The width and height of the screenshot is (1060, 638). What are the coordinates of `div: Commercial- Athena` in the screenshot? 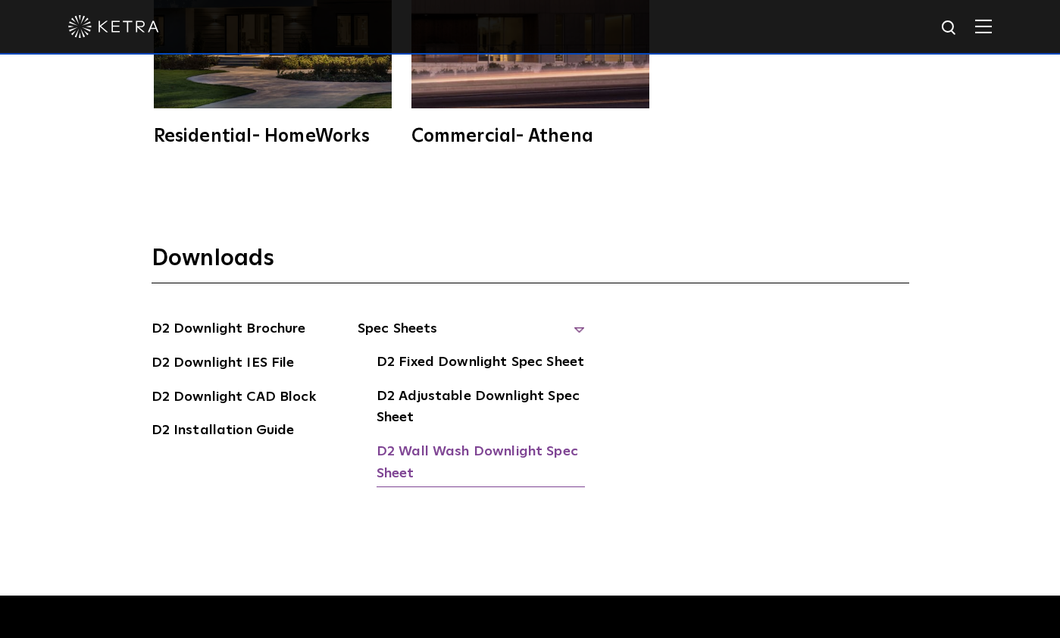 It's located at (531, 136).